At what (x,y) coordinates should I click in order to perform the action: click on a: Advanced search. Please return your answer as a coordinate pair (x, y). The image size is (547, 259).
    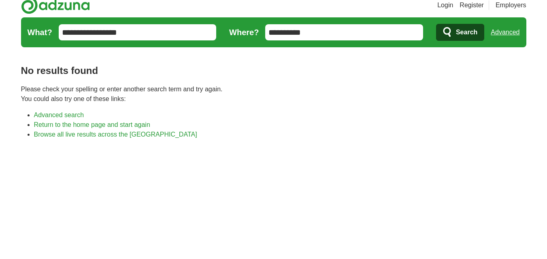
    Looking at the image, I should click on (59, 115).